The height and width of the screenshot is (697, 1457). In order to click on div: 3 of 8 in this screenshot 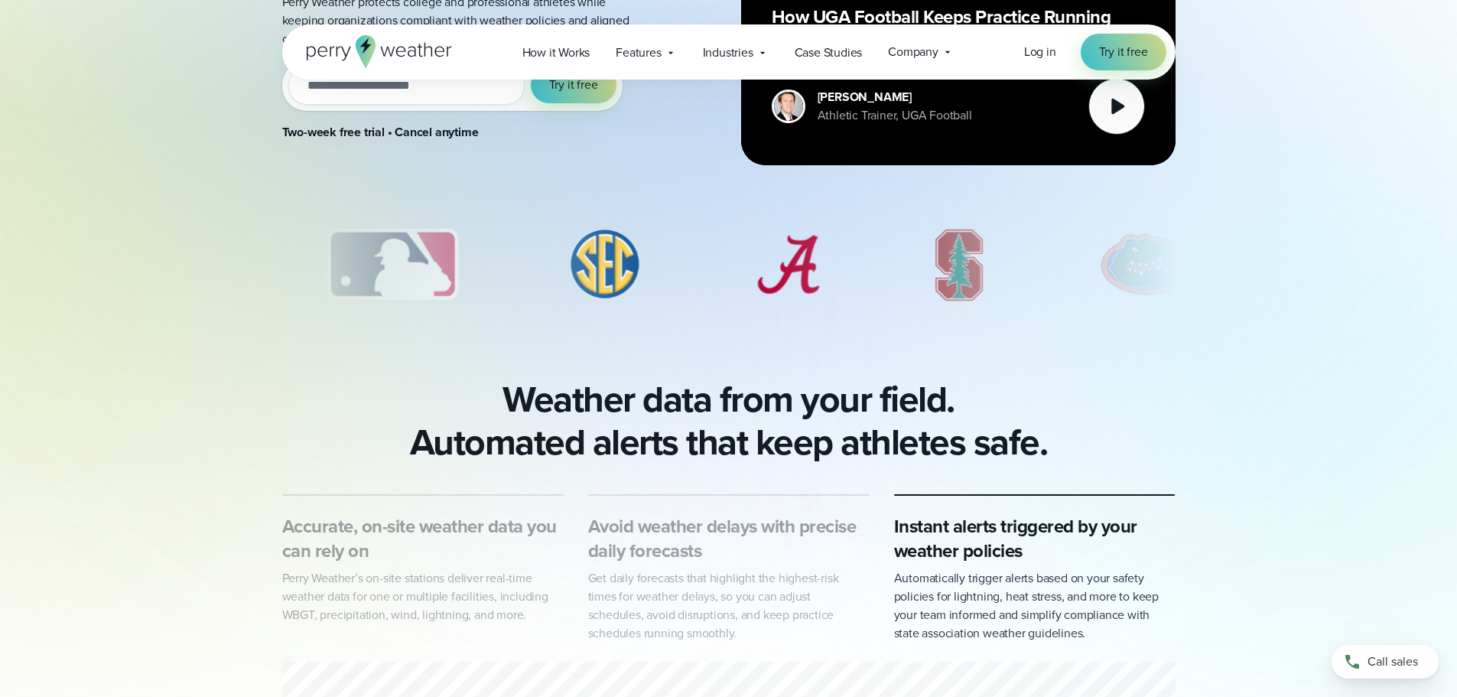, I will do `click(392, 265)`.